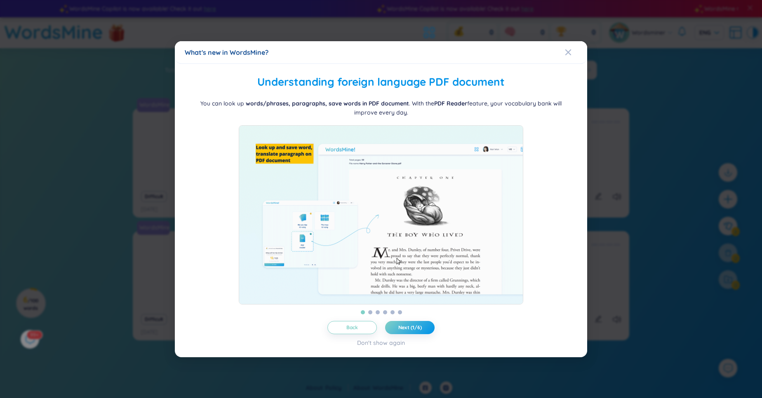 This screenshot has width=762, height=398. Describe the element at coordinates (363, 312) in the screenshot. I see `button: 1` at that location.